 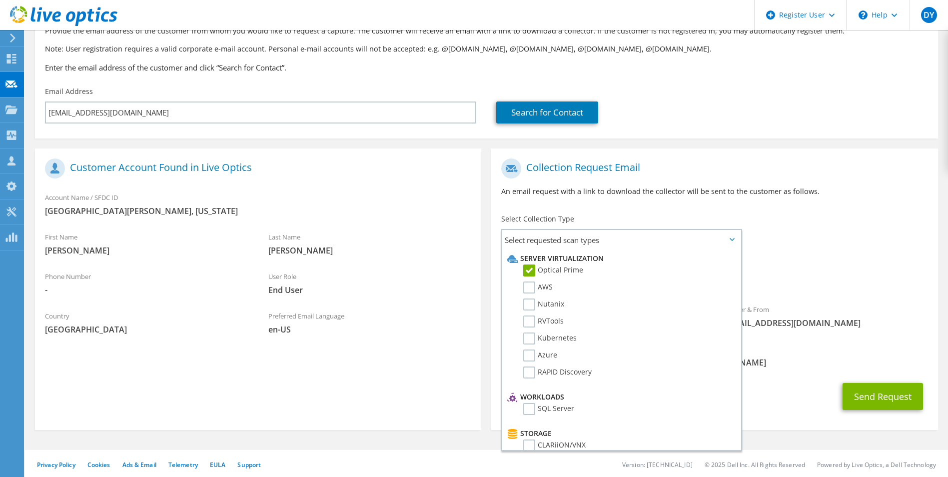 I want to click on div: Phone Number, so click(x=146, y=283).